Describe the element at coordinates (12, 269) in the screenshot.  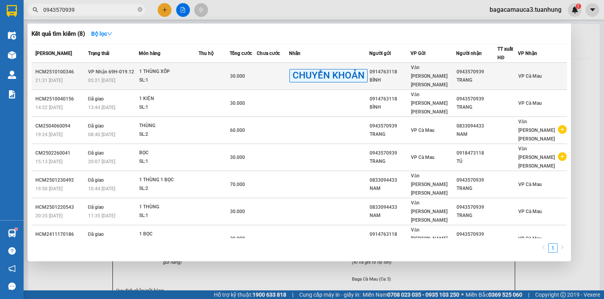
I see `span: notification` at that location.